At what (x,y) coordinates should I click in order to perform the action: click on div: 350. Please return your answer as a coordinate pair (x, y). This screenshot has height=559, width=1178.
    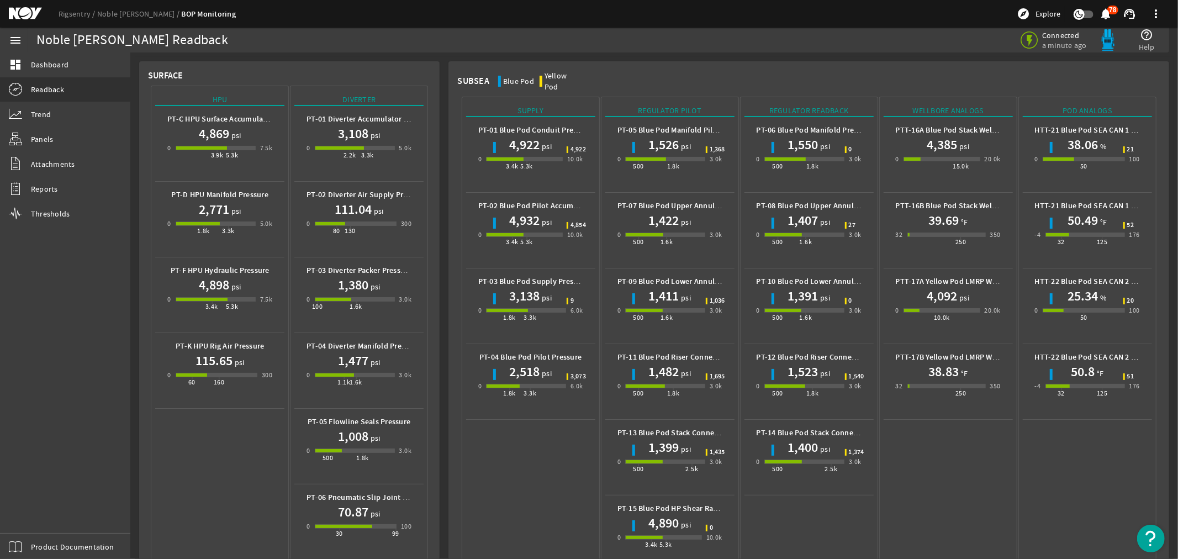
    Looking at the image, I should click on (995, 235).